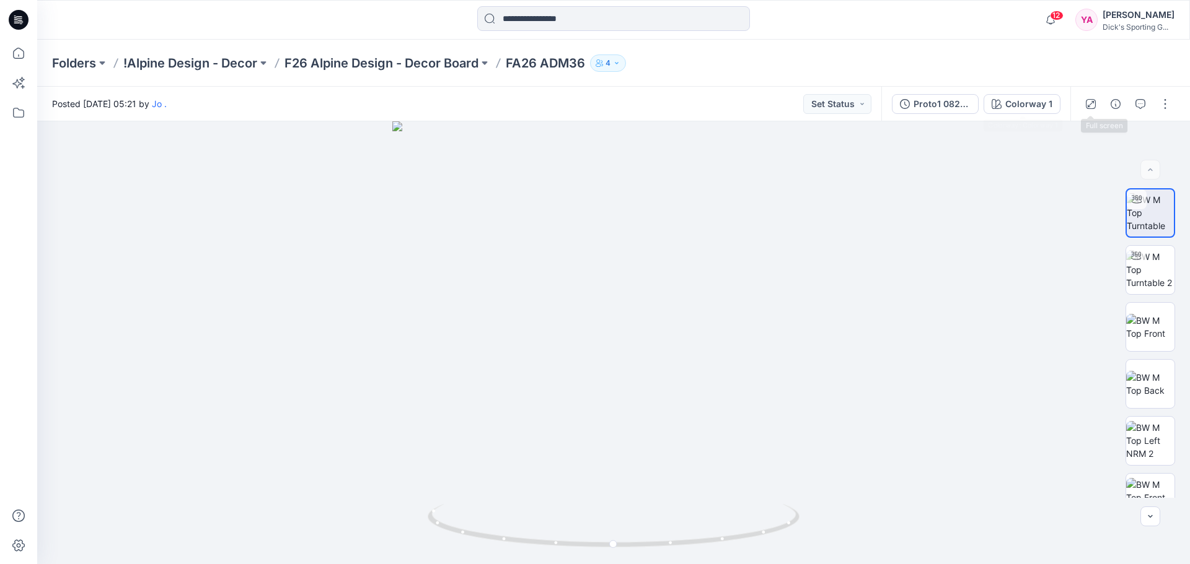 The image size is (1190, 564). I want to click on img: BW M Top Front, so click(1150, 327).